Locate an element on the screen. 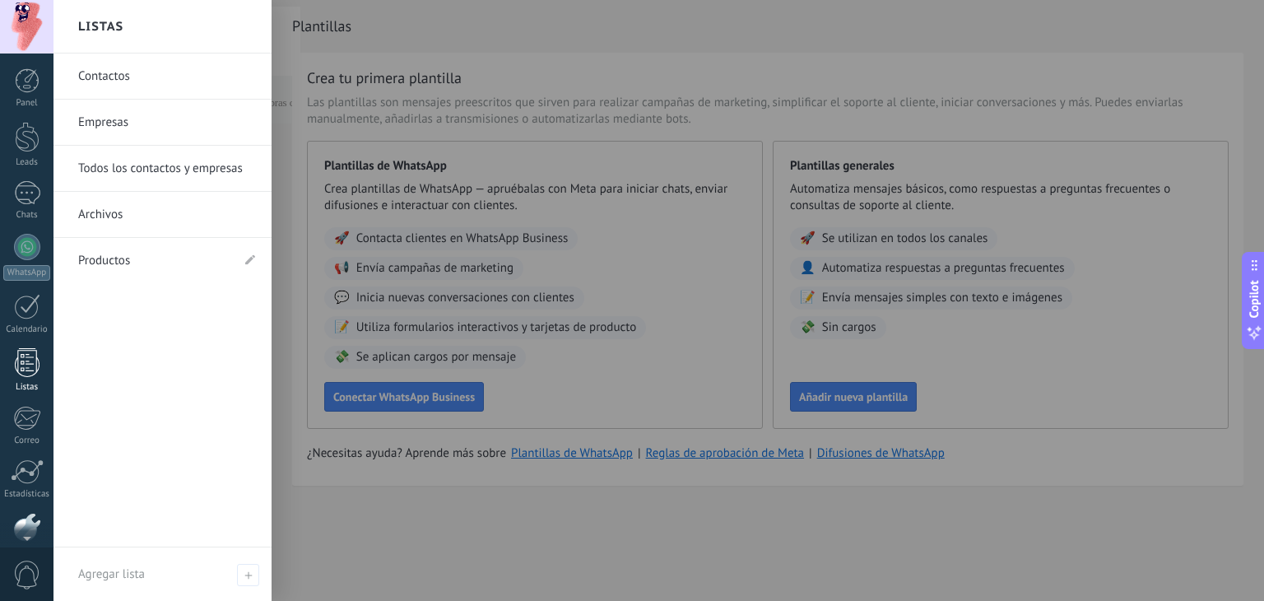 This screenshot has height=601, width=1264. div: Dominio is located at coordinates (106, 102).